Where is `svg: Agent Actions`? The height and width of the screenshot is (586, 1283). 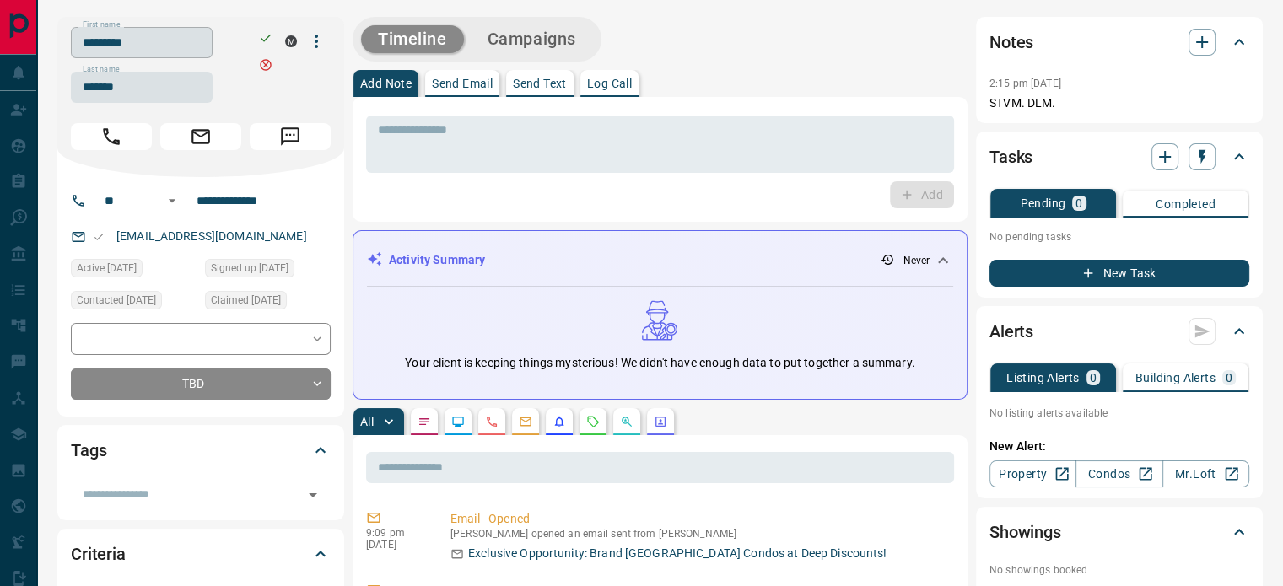
svg: Agent Actions is located at coordinates (661, 422).